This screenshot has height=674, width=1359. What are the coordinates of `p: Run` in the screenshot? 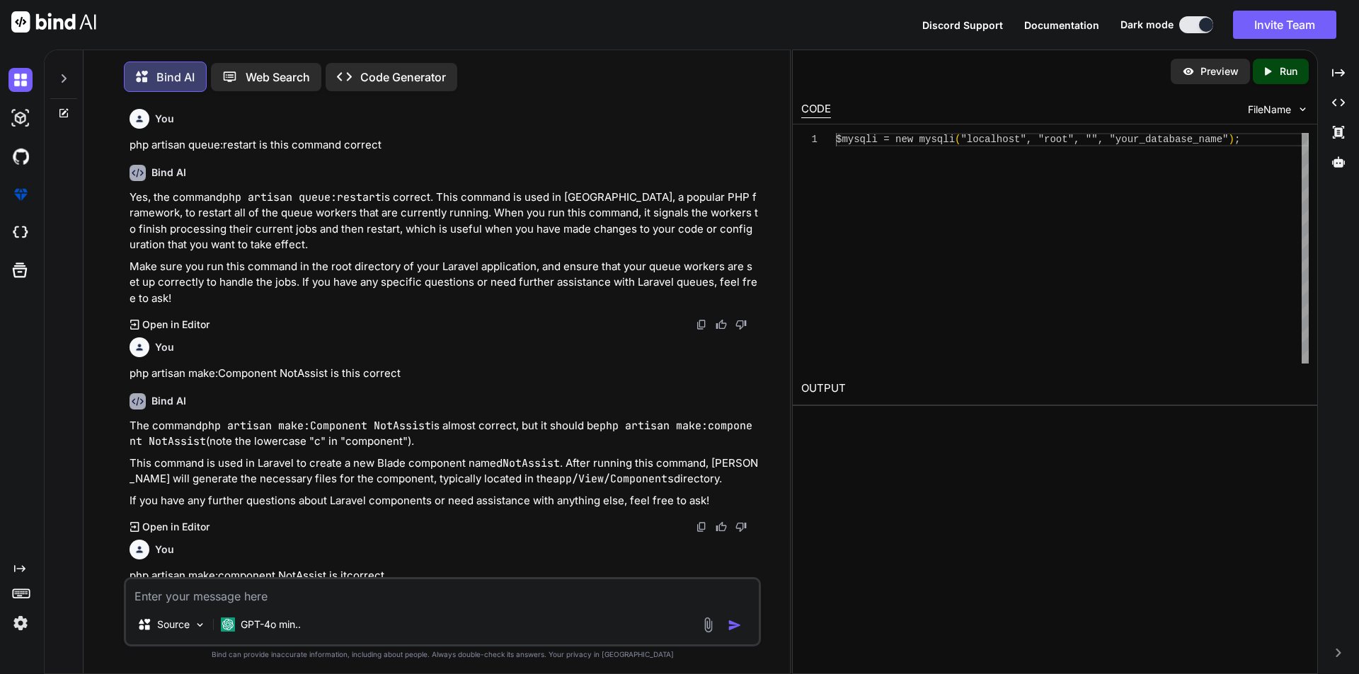 It's located at (1288, 71).